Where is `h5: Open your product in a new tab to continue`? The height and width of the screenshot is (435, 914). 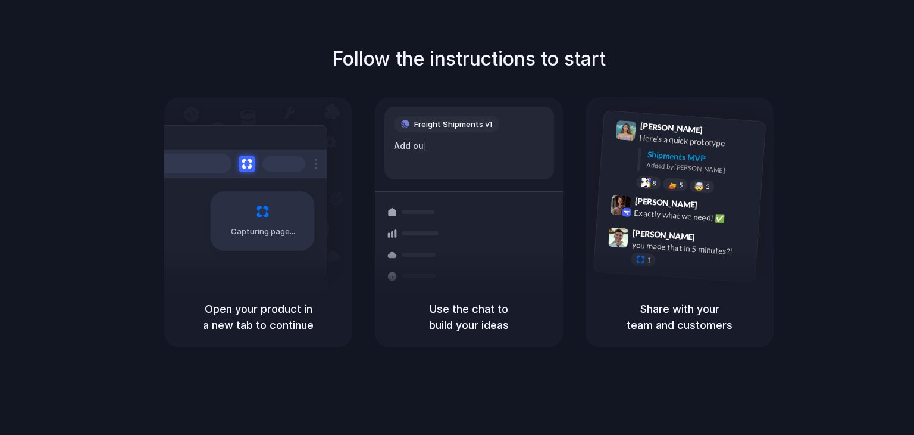
h5: Open your product in a new tab to continue is located at coordinates (258, 317).